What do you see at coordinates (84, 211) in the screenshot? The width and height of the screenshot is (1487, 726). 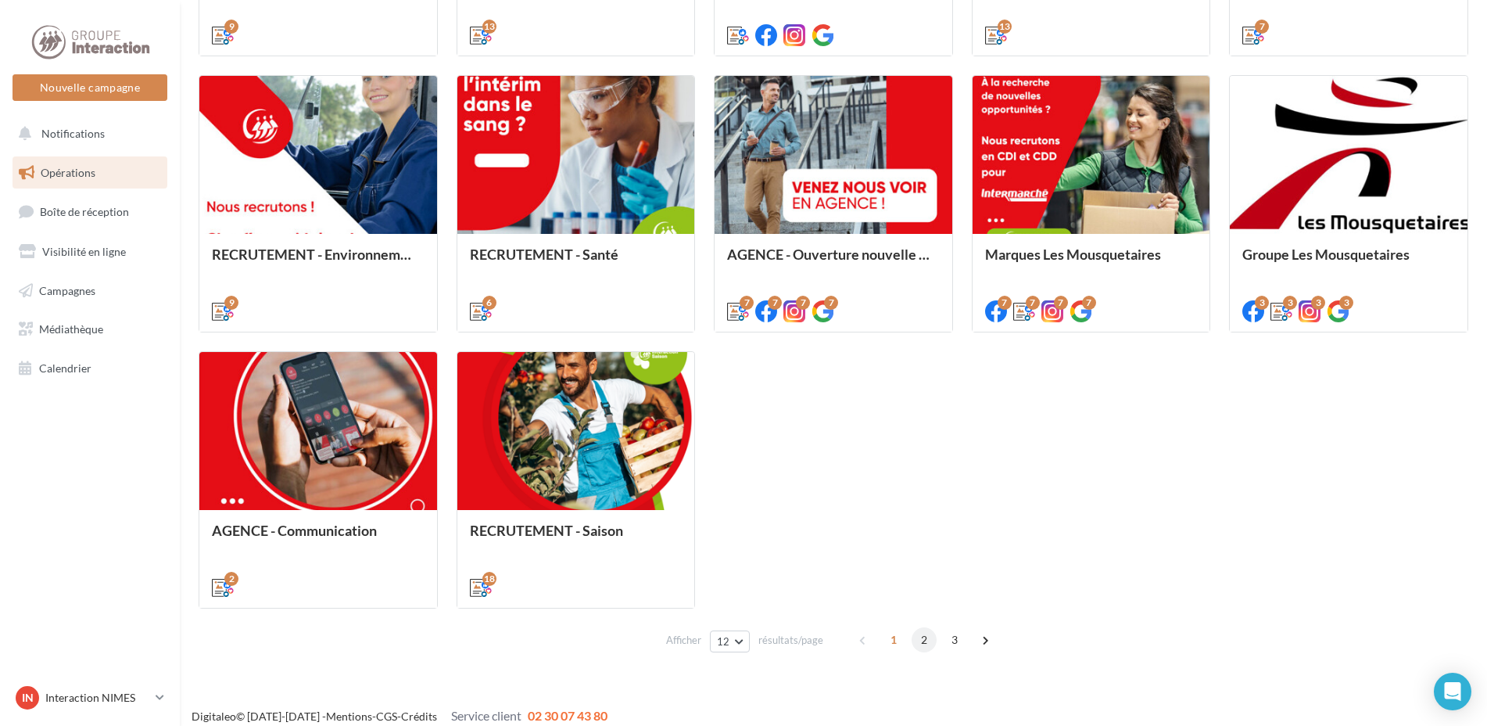 I see `span: Boîte de réception` at bounding box center [84, 211].